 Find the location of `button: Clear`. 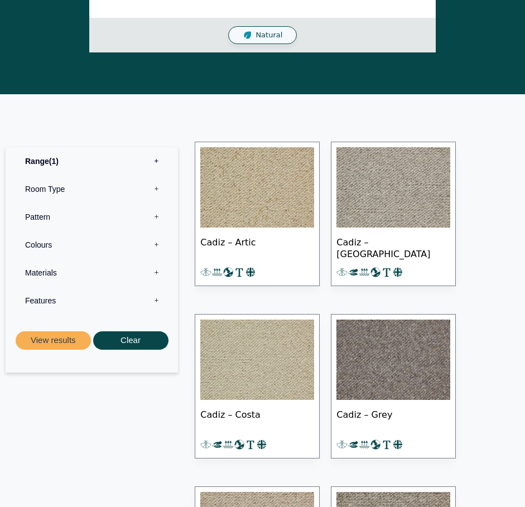

button: Clear is located at coordinates (131, 340).